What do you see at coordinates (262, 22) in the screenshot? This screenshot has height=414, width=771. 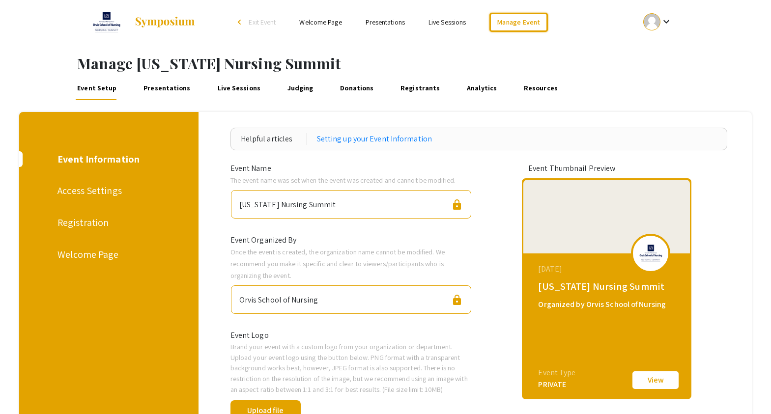 I see `span: Exit Event` at bounding box center [262, 22].